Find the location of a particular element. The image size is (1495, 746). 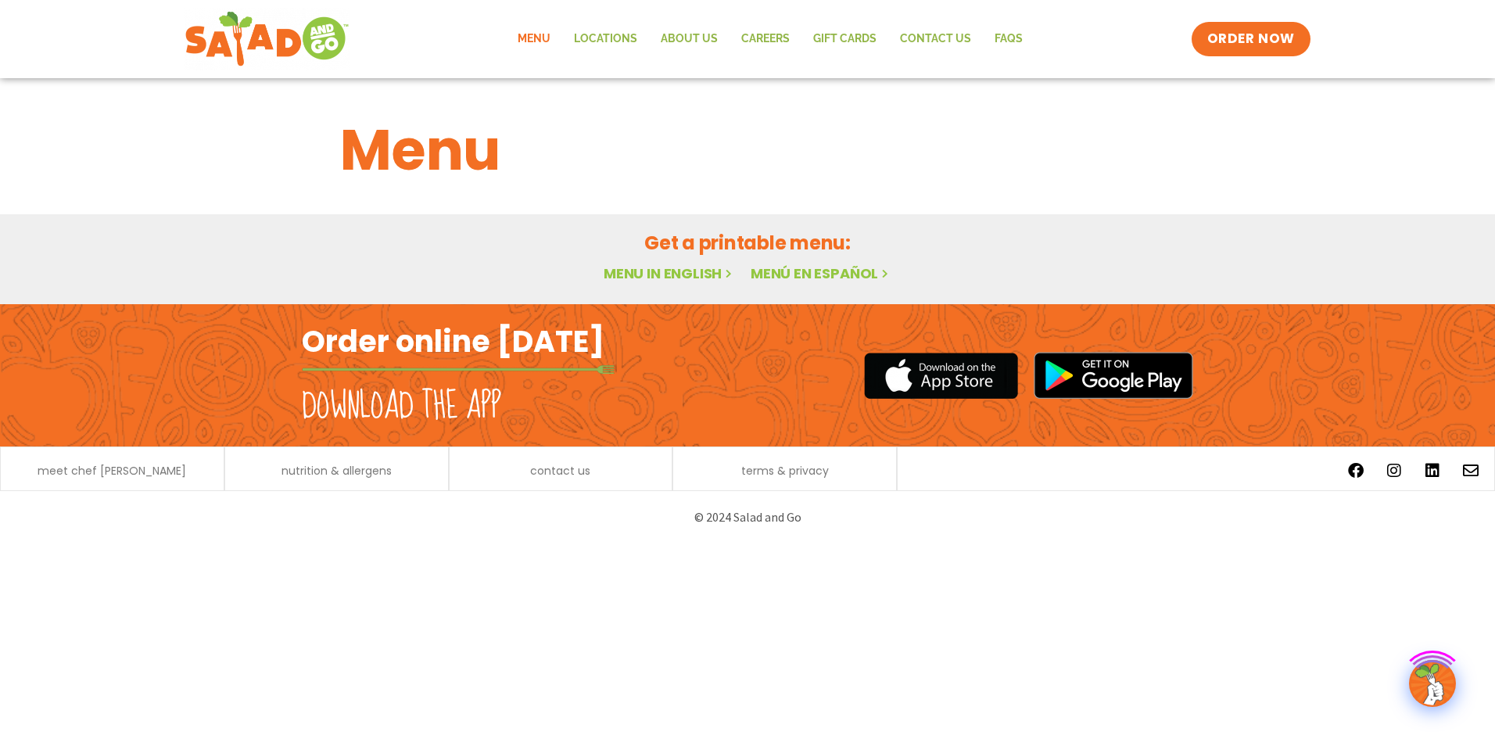

h1: Menu is located at coordinates (748, 150).